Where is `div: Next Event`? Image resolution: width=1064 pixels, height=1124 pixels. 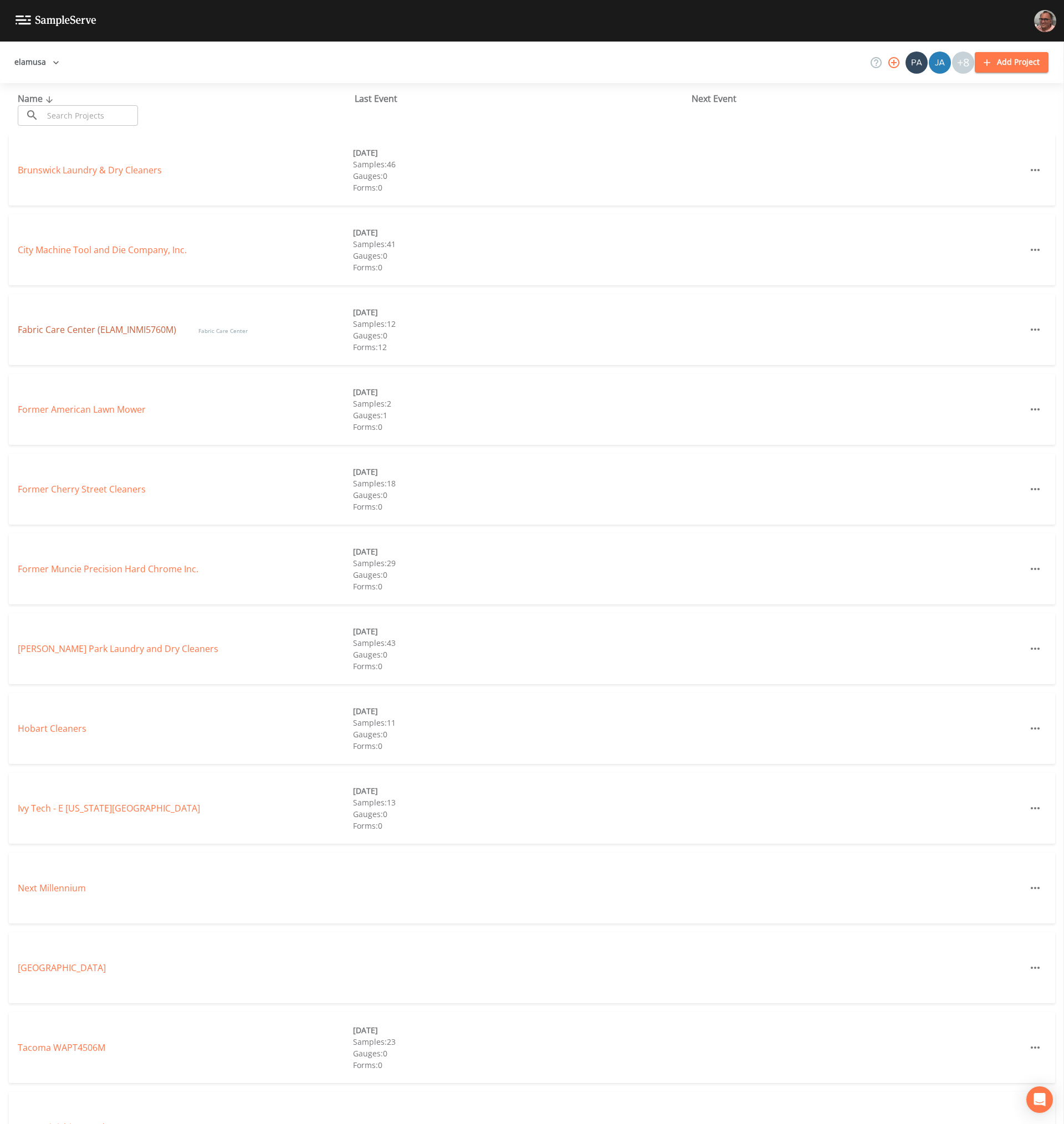
div: Next Event is located at coordinates (860, 99).